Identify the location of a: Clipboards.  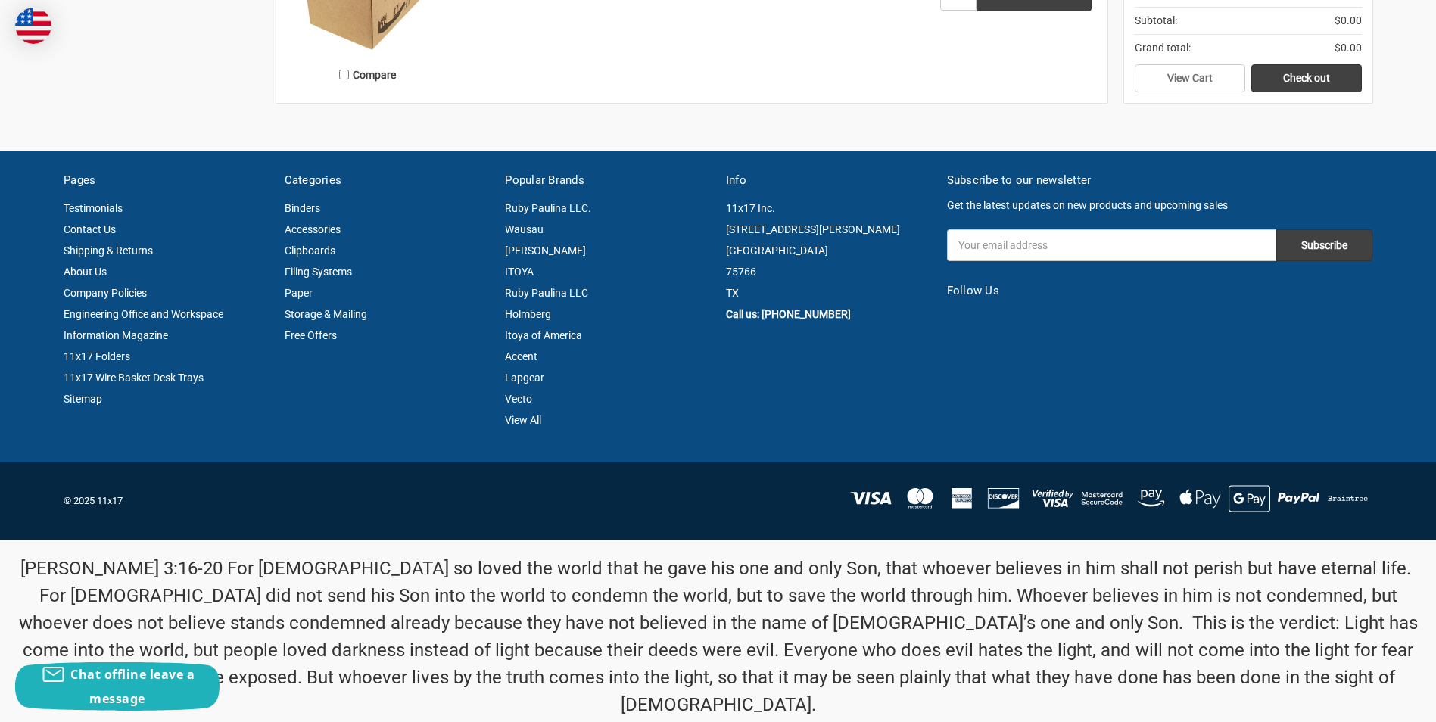
(310, 251).